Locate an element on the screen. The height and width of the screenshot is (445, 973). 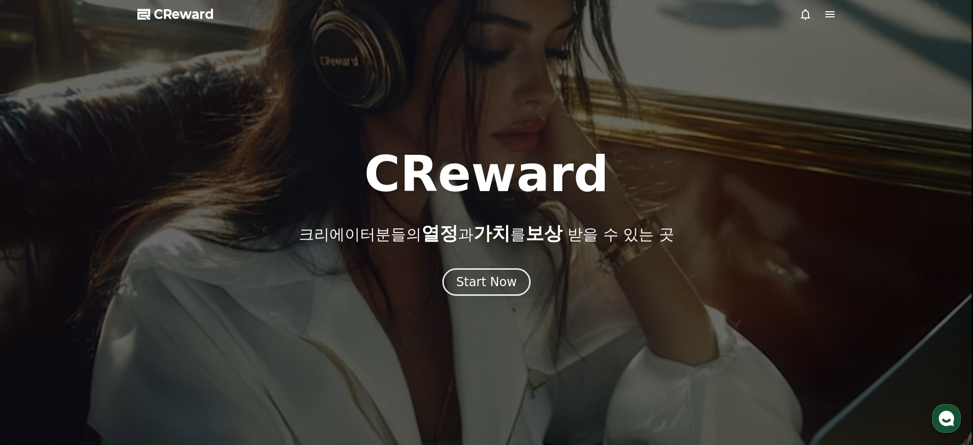
p: 크리에이터분들의 과 를 받을 수 있는 곳 is located at coordinates (486, 233).